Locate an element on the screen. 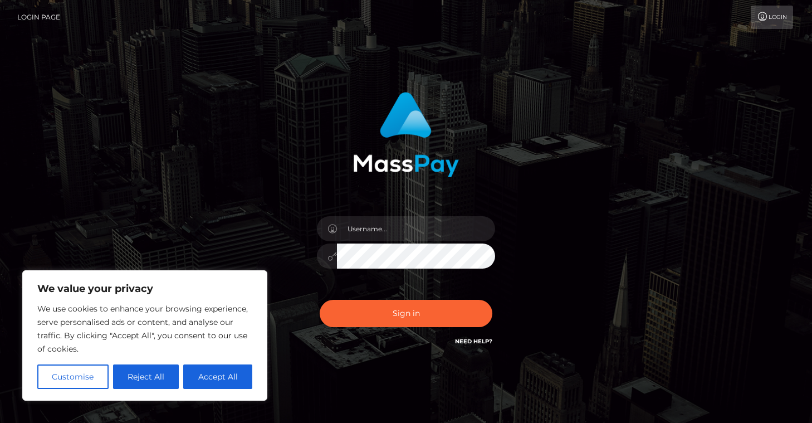  input: Username... is located at coordinates (416, 228).